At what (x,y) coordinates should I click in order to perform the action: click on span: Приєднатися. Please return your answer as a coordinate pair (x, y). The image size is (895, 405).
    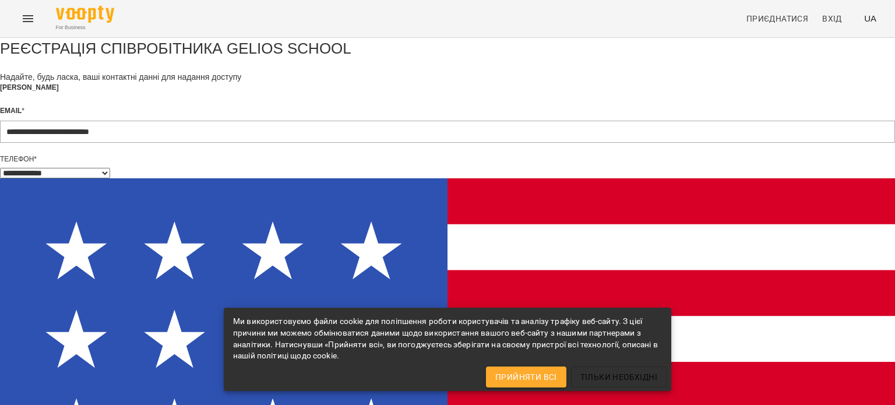
    Looking at the image, I should click on (777, 19).